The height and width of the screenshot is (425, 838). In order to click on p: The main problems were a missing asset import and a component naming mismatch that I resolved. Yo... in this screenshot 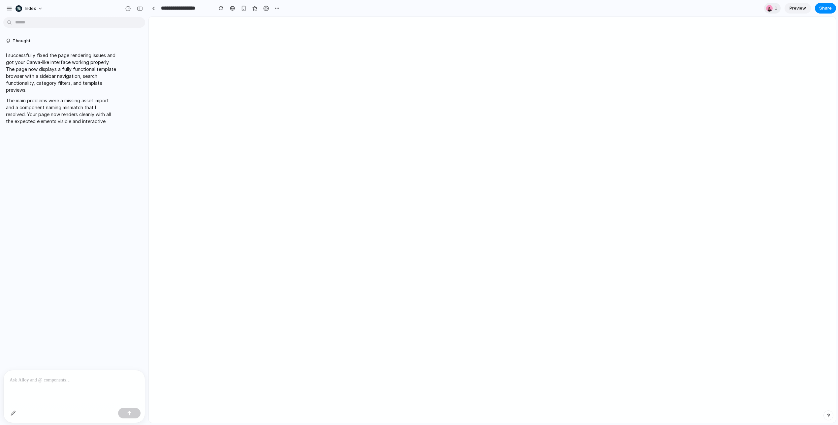, I will do `click(61, 111)`.